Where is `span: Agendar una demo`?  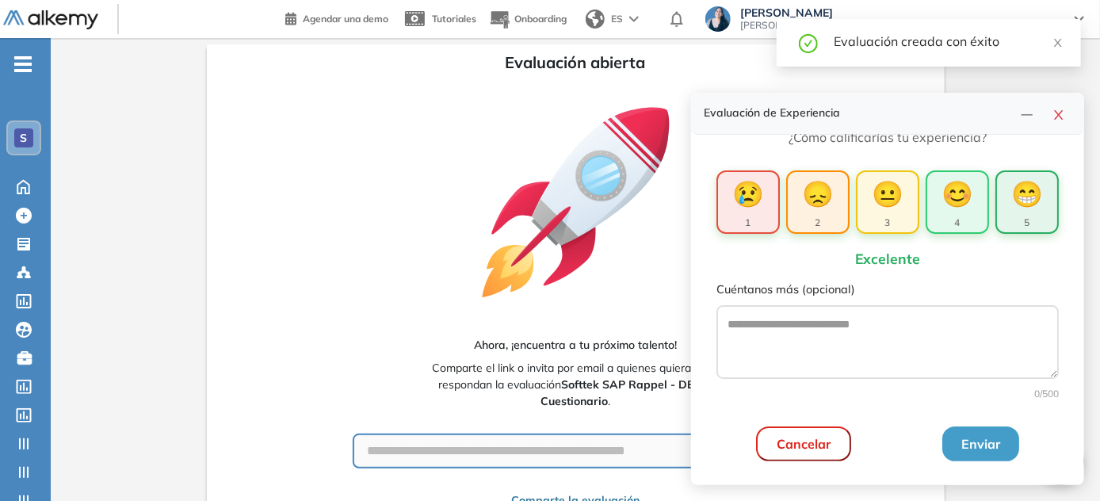 span: Agendar una demo is located at coordinates (346, 18).